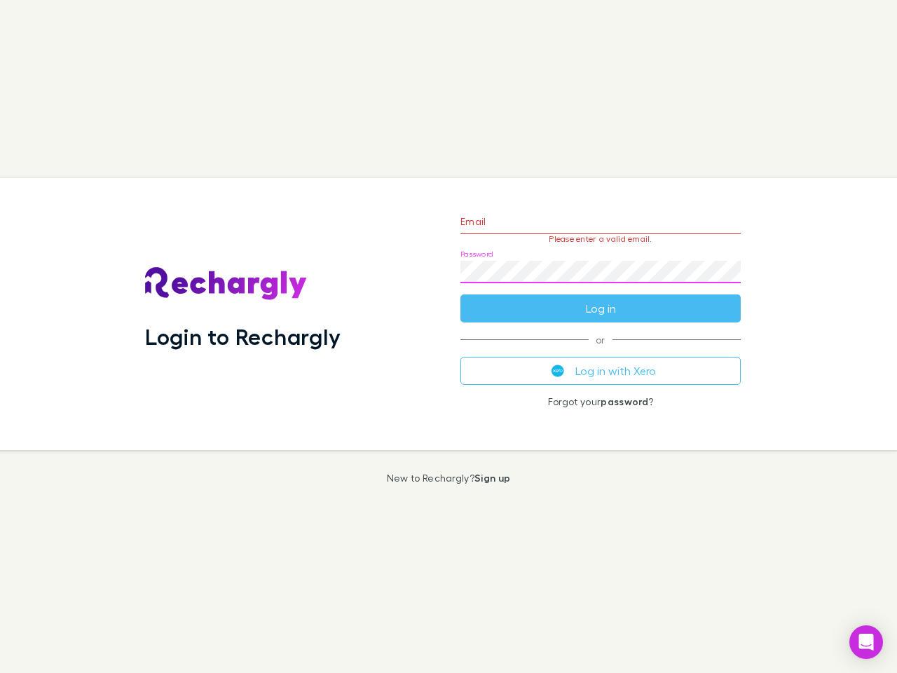 Image resolution: width=897 pixels, height=673 pixels. Describe the element at coordinates (492, 477) in the screenshot. I see `a: Sign up` at that location.